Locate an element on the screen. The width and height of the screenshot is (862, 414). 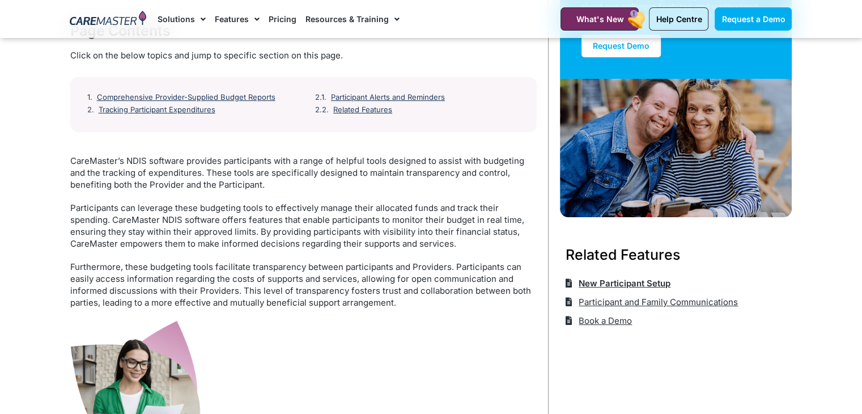
a: Request a Demo is located at coordinates (754, 19).